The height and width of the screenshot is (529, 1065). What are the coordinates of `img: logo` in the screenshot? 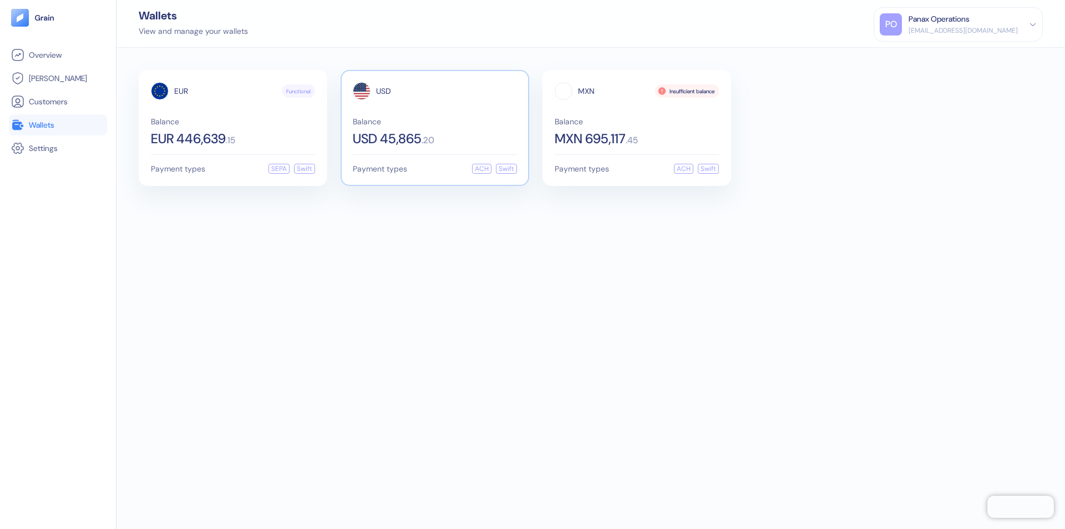 It's located at (44, 18).